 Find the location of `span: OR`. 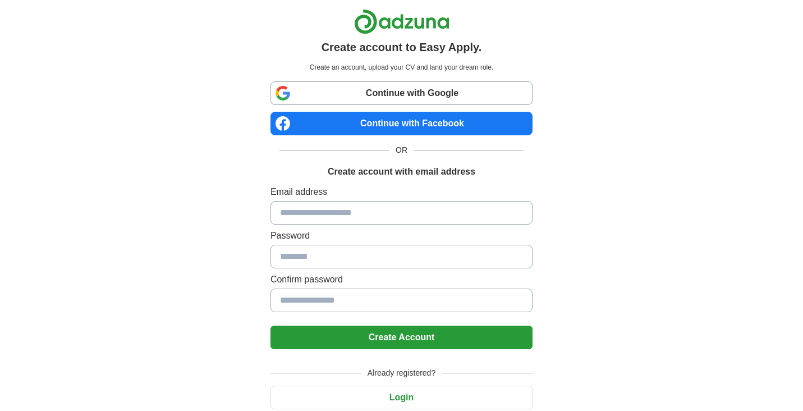

span: OR is located at coordinates (401, 150).